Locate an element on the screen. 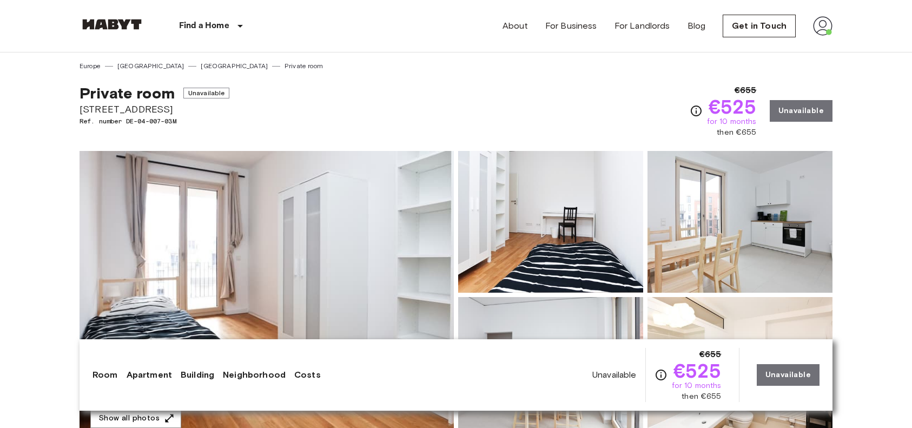  a: For Landlords is located at coordinates (642, 26).